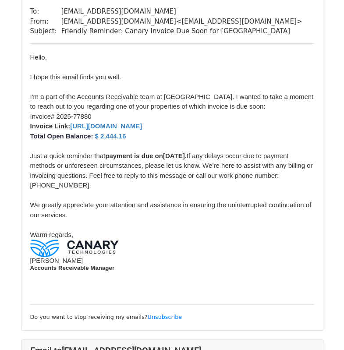 Image resolution: width=344 pixels, height=350 pixels. Describe the element at coordinates (46, 11) in the screenshot. I see `td: To:` at that location.